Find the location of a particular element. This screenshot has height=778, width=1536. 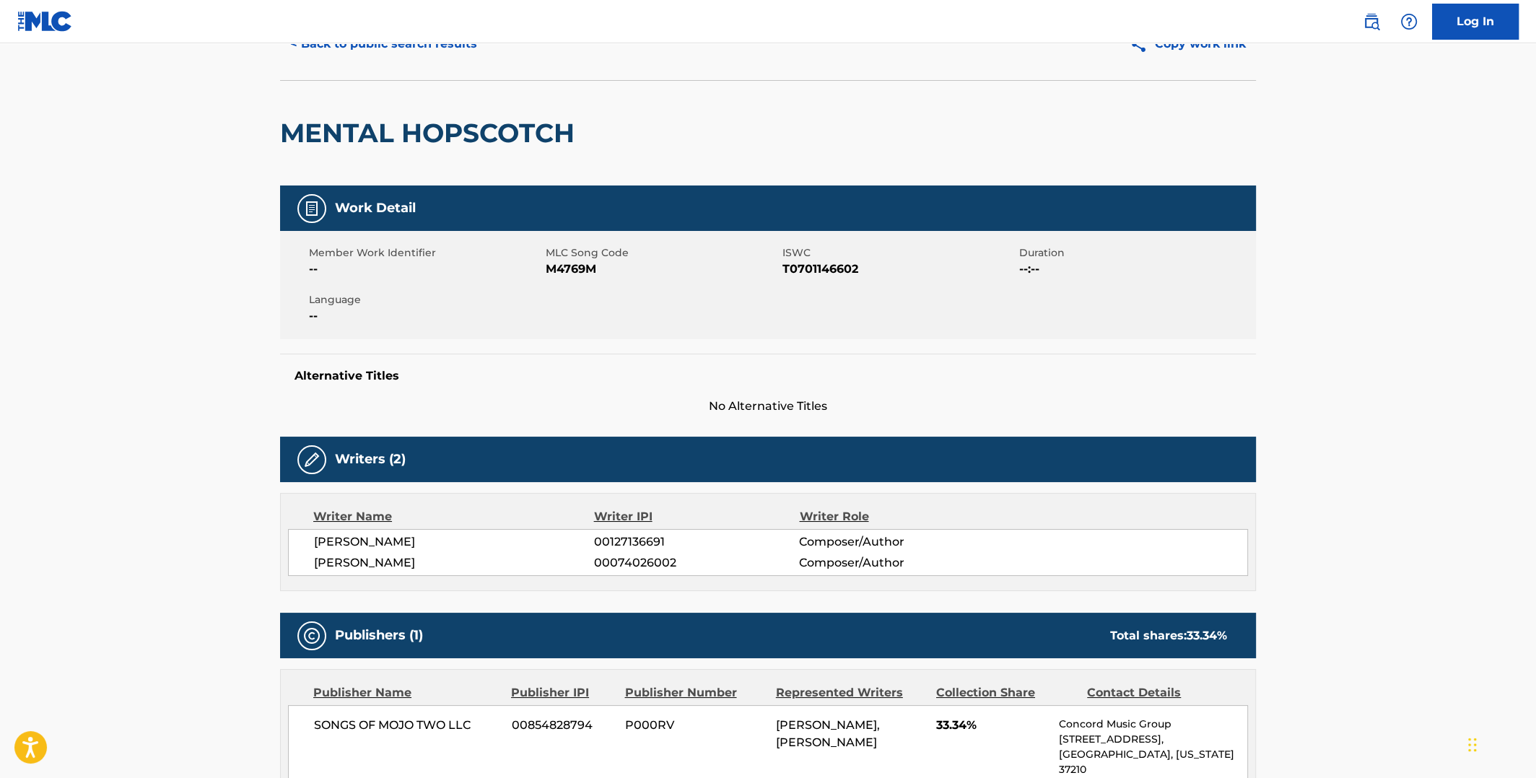

span: 00854828794 is located at coordinates (563, 725).